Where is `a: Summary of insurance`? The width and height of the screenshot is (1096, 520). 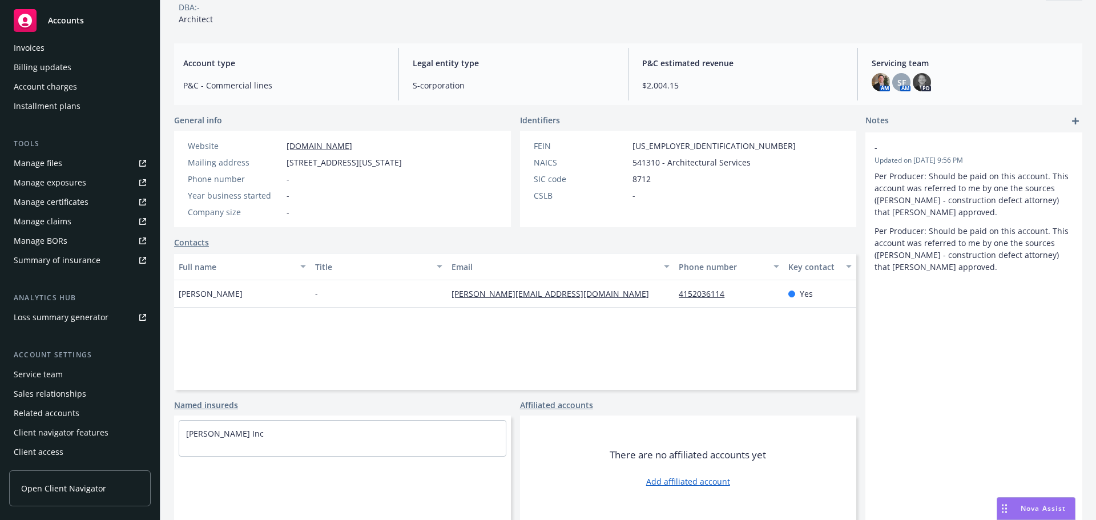 a: Summary of insurance is located at coordinates (80, 260).